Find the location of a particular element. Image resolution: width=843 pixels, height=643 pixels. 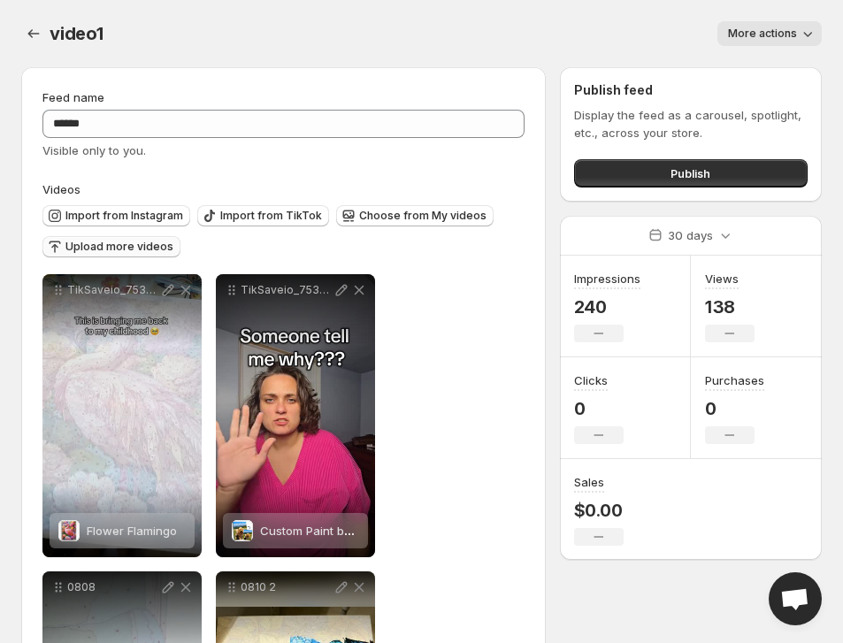

button: Import from Instagram is located at coordinates (116, 216).